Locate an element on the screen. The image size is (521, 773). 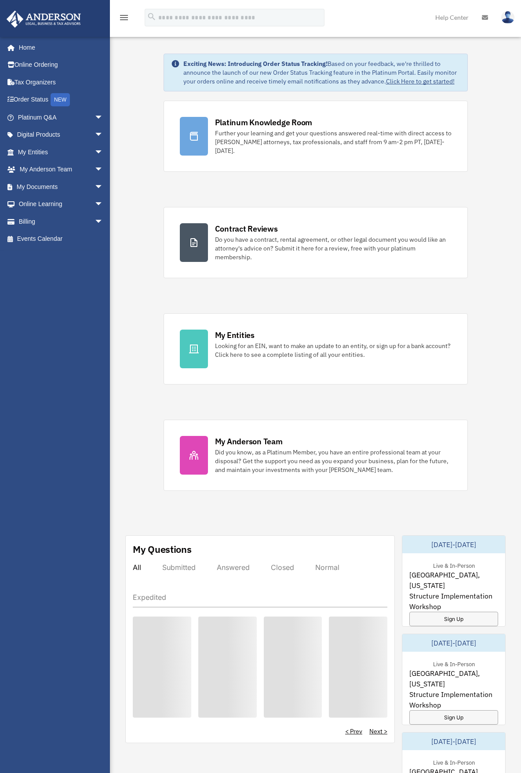
i: menu is located at coordinates (124, 18).